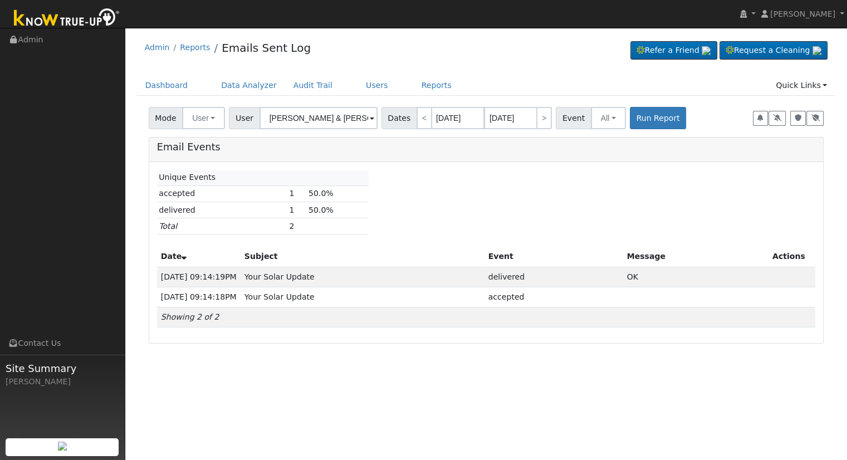 The image size is (847, 460). What do you see at coordinates (761, 119) in the screenshot?
I see `button: Remove Unsubscribe` at bounding box center [761, 119].